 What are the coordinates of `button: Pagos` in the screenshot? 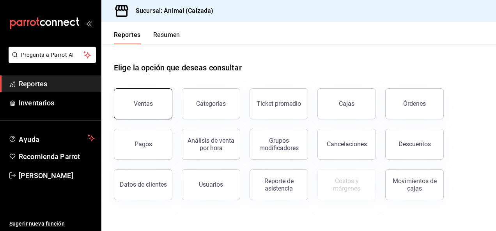 It's located at (143, 145).